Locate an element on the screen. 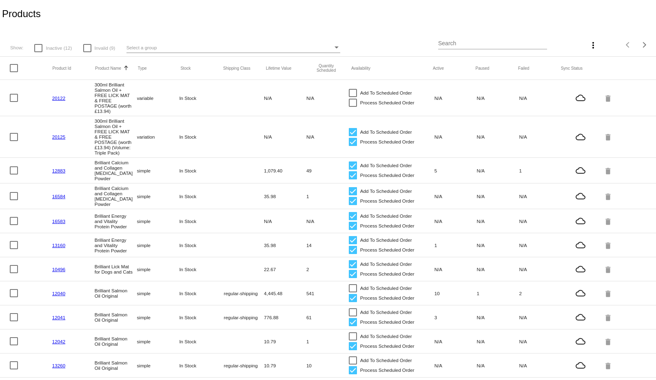 This screenshot has height=380, width=656. mat-cell: 10 is located at coordinates (328, 365).